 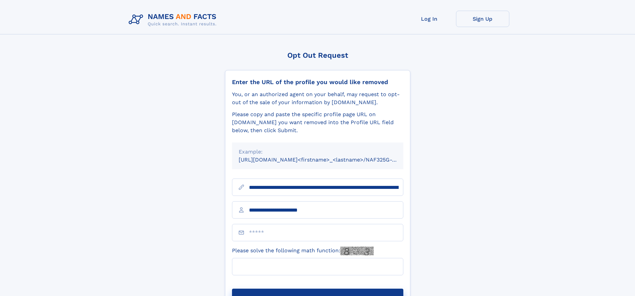 I want to click on div: You, or an authorized agent on your behalf, may request to opt-out of the sale of your informatio..., so click(x=318, y=98).